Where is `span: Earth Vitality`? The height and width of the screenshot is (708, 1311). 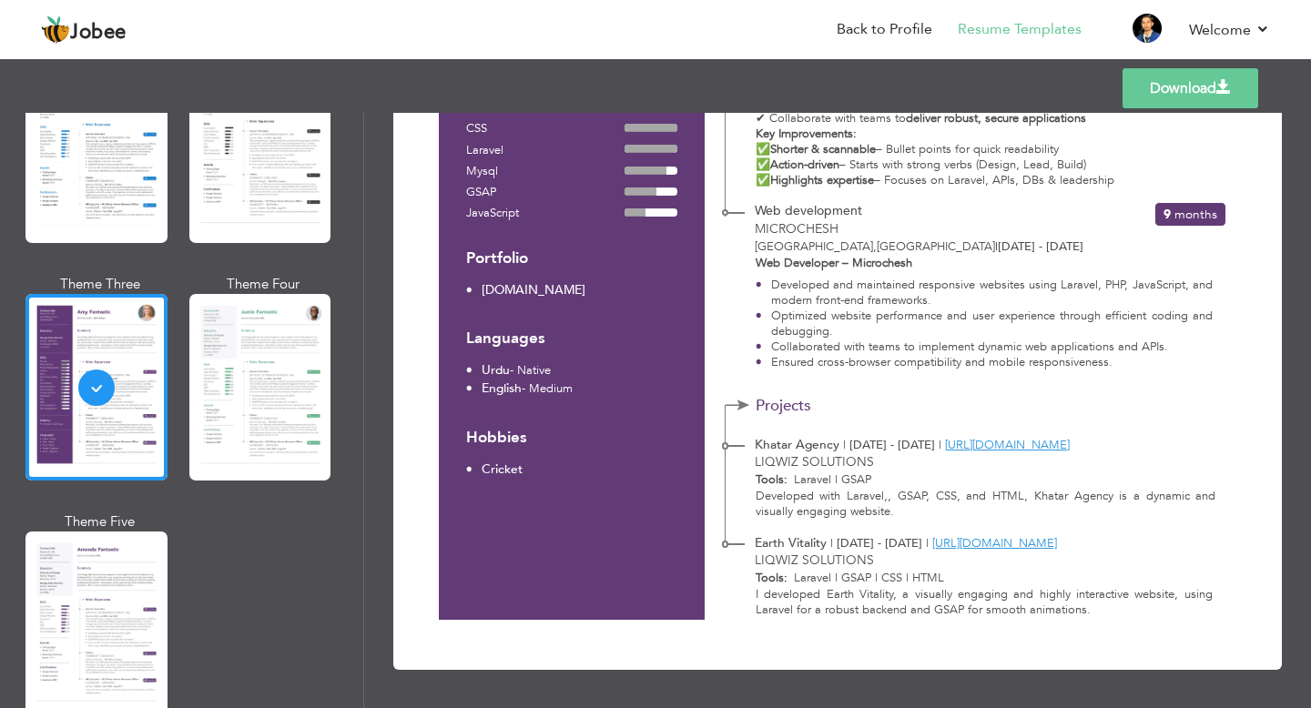 span: Earth Vitality is located at coordinates (790, 543).